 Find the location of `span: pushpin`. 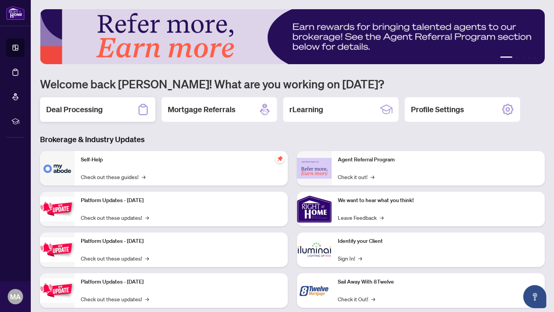

span: pushpin is located at coordinates (280, 159).